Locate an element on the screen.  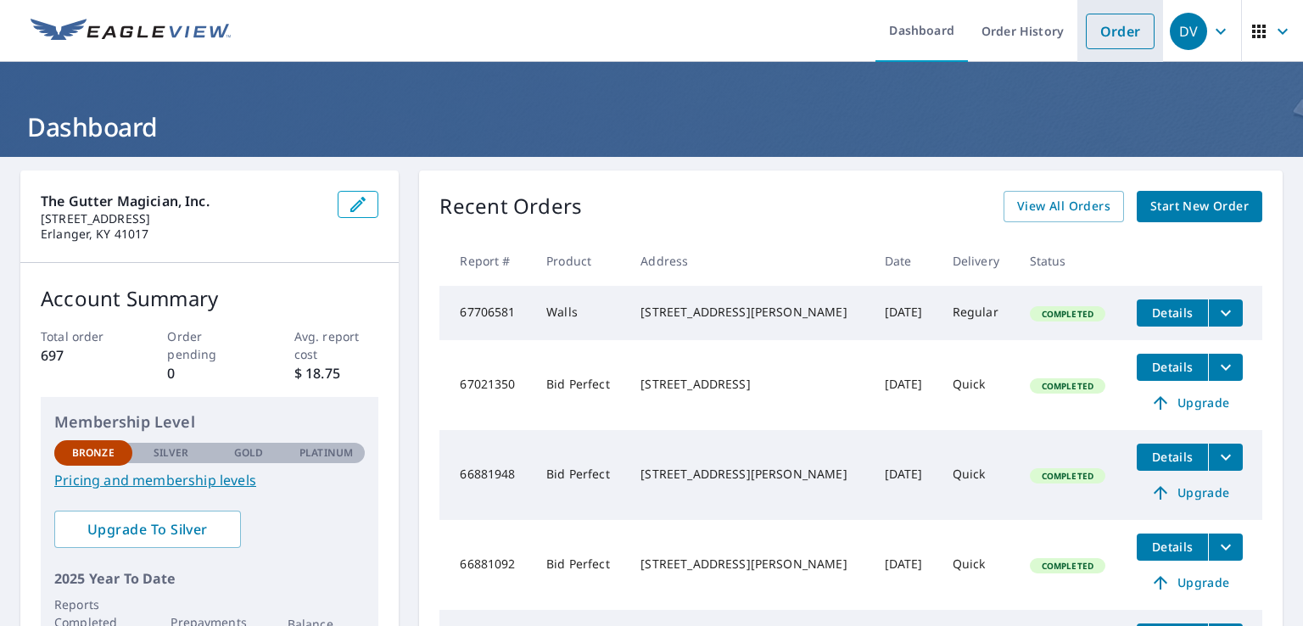
th: Date is located at coordinates (905, 260).